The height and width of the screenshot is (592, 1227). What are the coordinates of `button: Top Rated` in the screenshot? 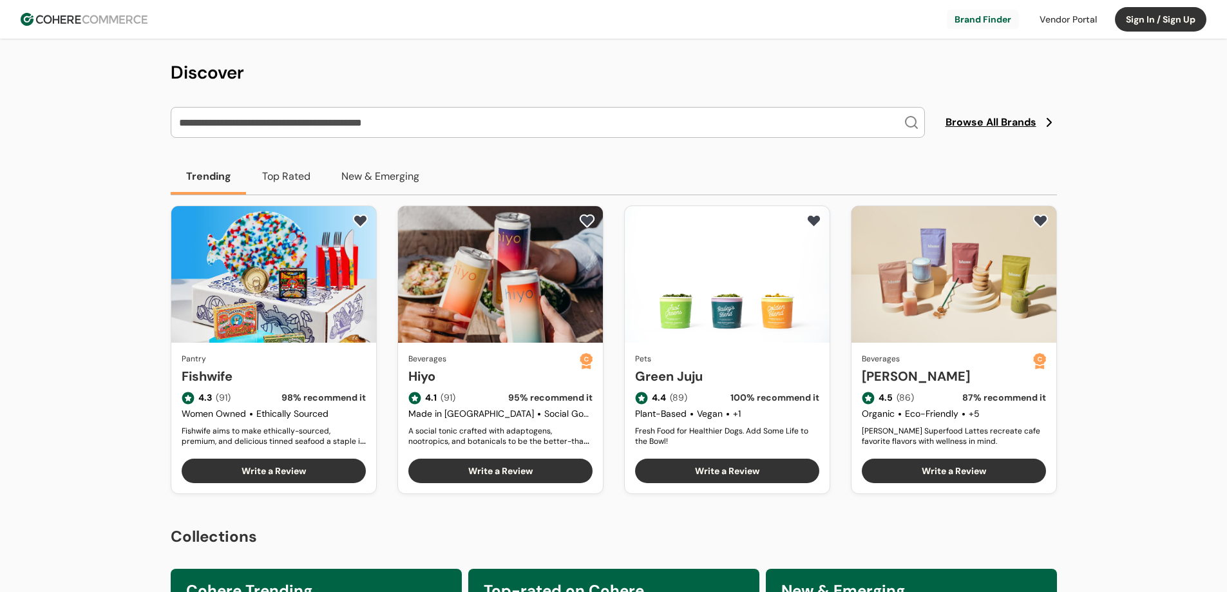 It's located at (286, 177).